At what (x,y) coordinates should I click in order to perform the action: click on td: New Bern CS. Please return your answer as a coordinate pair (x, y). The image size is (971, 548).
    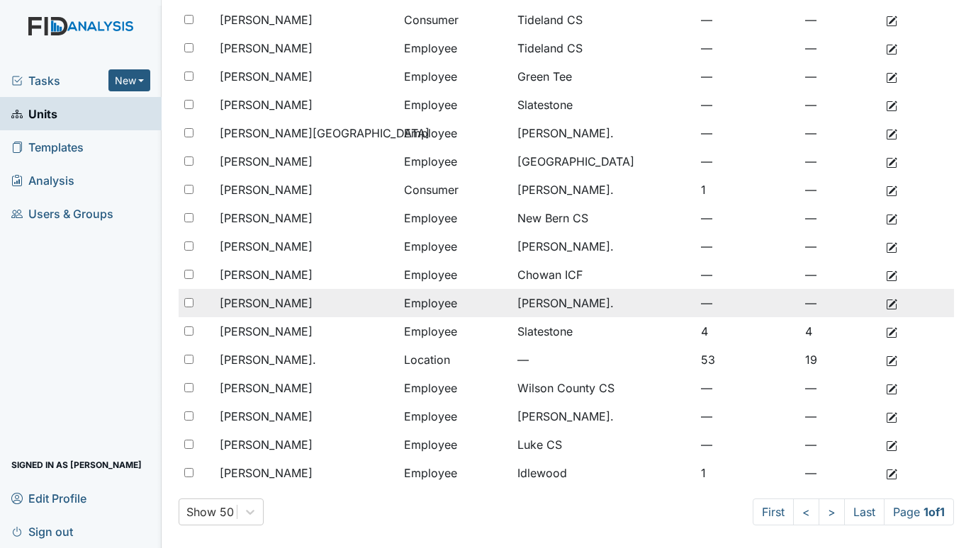
    Looking at the image, I should click on (603, 218).